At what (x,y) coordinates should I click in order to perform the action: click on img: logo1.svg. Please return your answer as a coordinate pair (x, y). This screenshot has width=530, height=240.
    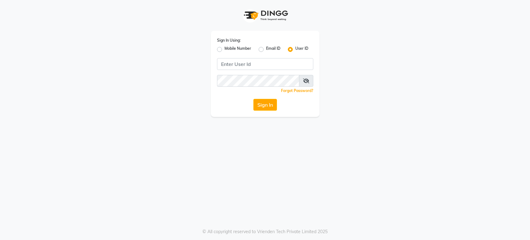
    Looking at the image, I should click on (265, 15).